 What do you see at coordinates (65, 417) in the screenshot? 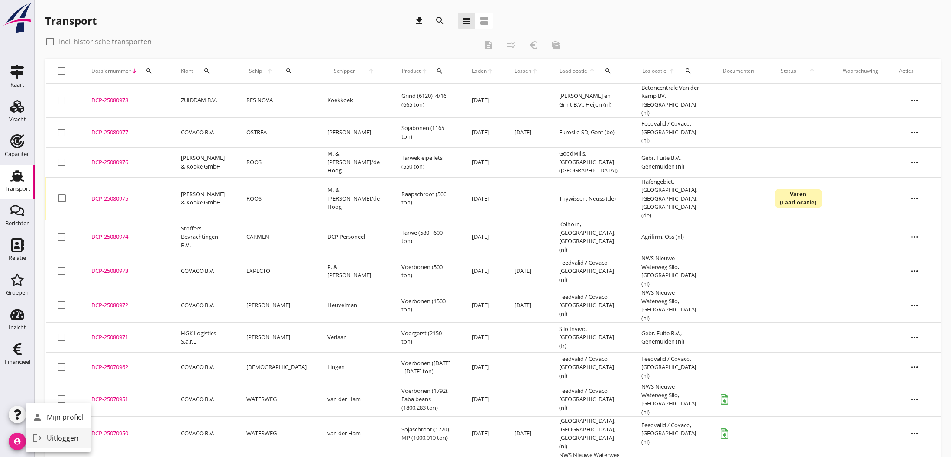
I see `div: Mijn profiel` at bounding box center [65, 417].